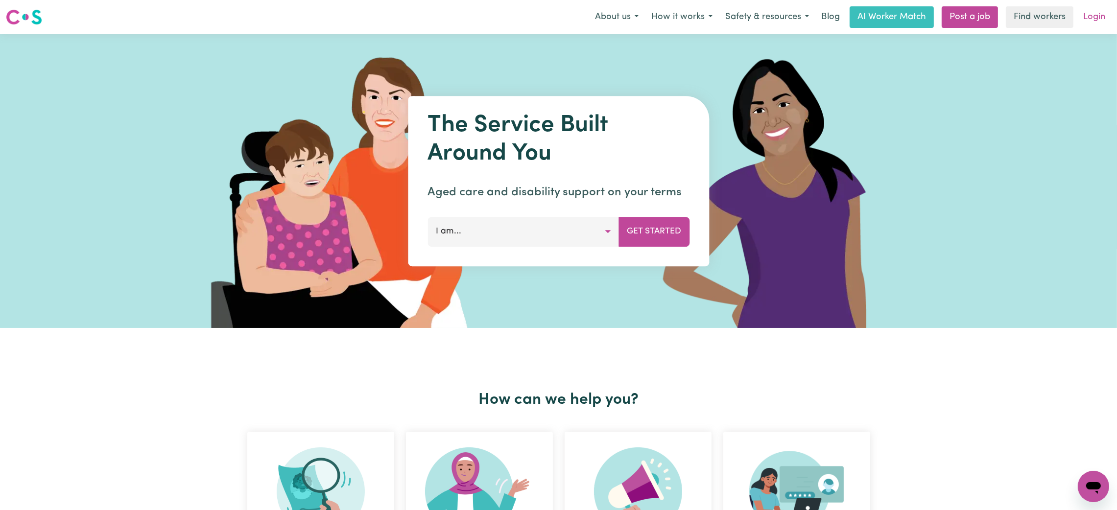 The height and width of the screenshot is (510, 1117). Describe the element at coordinates (1094, 17) in the screenshot. I see `a: Login` at that location.